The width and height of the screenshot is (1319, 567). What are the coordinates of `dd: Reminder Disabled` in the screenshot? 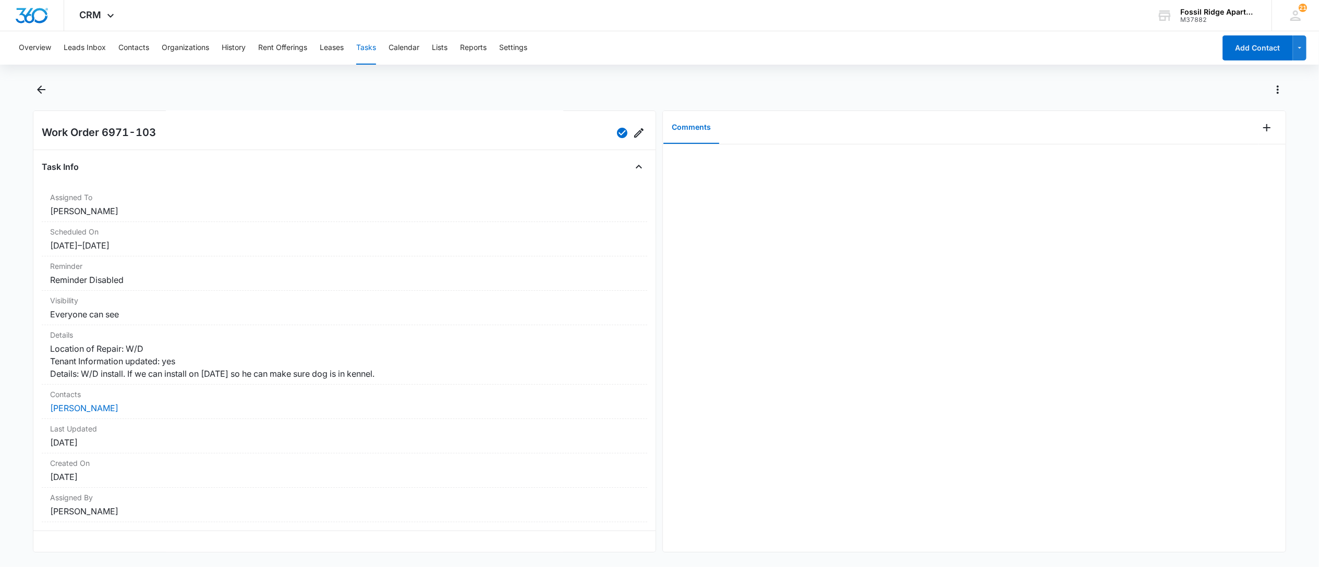 It's located at (344, 280).